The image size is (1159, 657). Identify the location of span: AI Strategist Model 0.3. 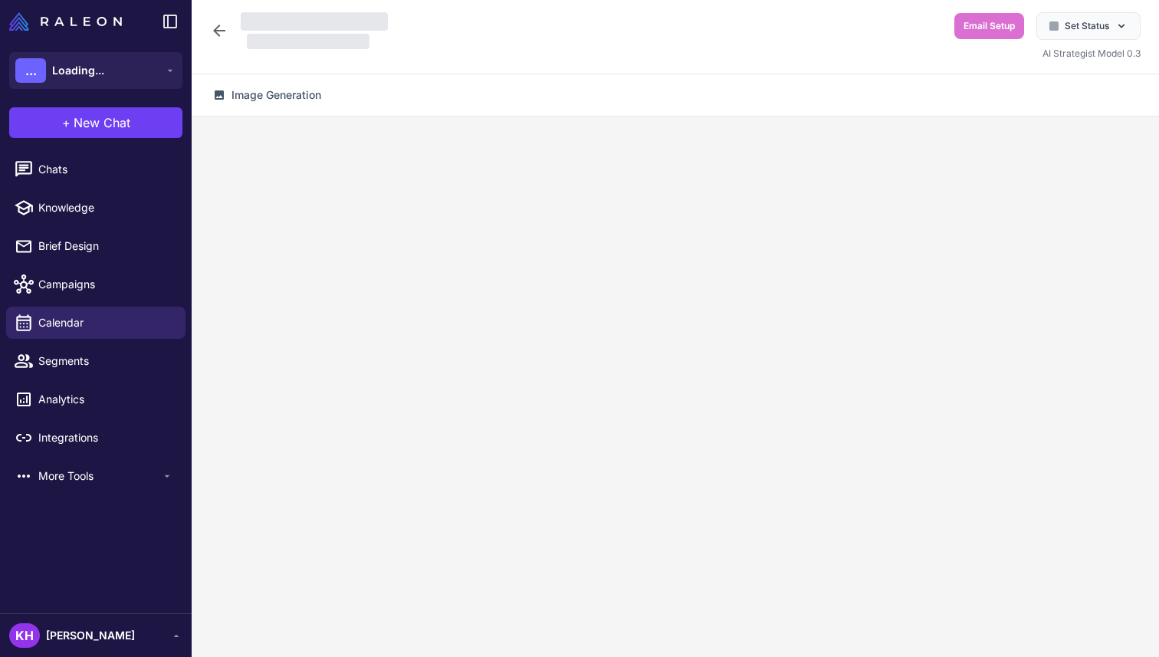
(1092, 53).